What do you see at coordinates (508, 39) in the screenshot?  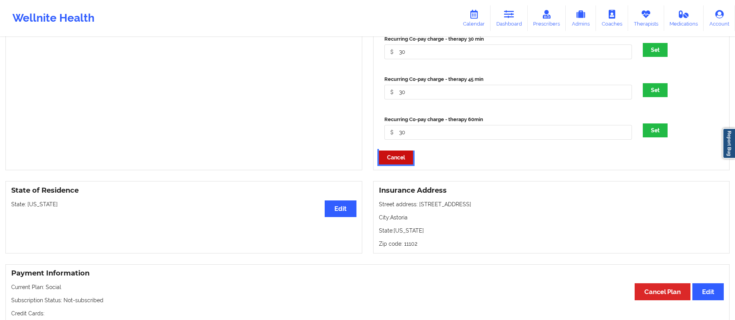 I see `label: Recurring Co-pay charge - therapy 30 min` at bounding box center [508, 39].